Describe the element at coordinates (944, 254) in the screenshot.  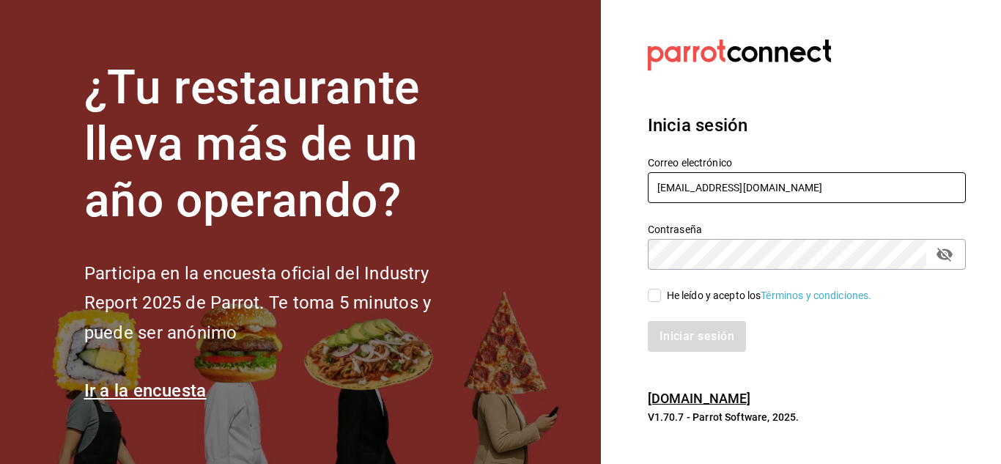
I see `button: passwordField` at that location.